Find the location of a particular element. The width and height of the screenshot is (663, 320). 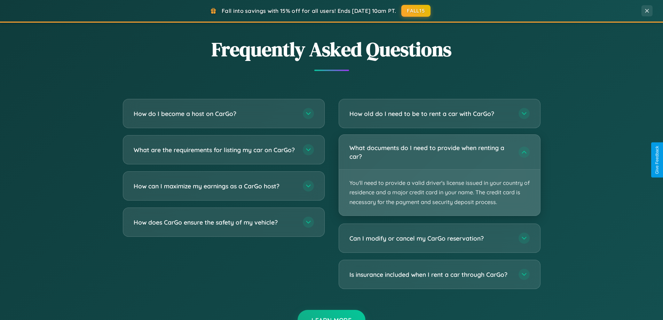

h3: How do I become a host on CarGo? is located at coordinates (215, 114).